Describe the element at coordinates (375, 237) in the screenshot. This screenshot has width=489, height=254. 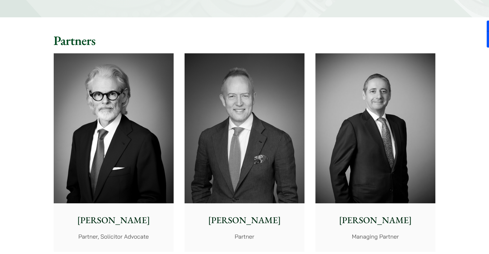
I see `p: Managing Partner` at that location.